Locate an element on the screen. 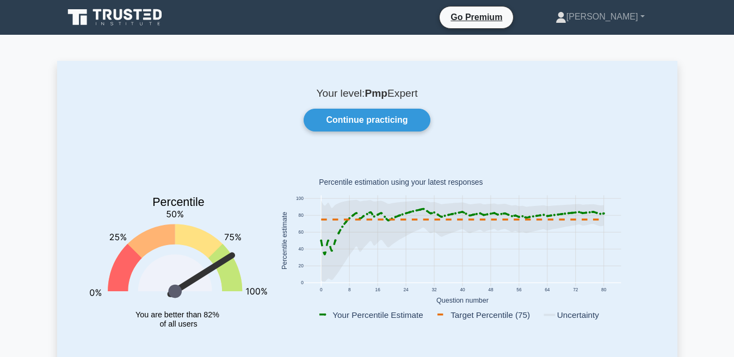 This screenshot has width=734, height=357. text: 64 is located at coordinates (547, 290).